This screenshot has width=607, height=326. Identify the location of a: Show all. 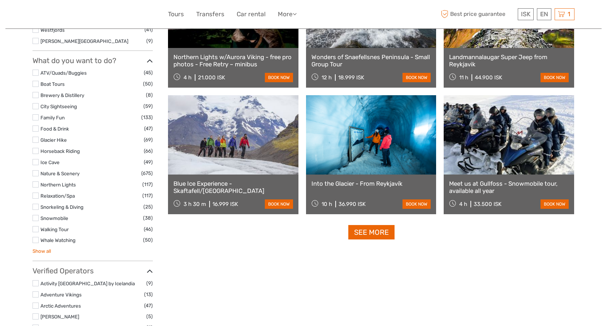
(42, 251).